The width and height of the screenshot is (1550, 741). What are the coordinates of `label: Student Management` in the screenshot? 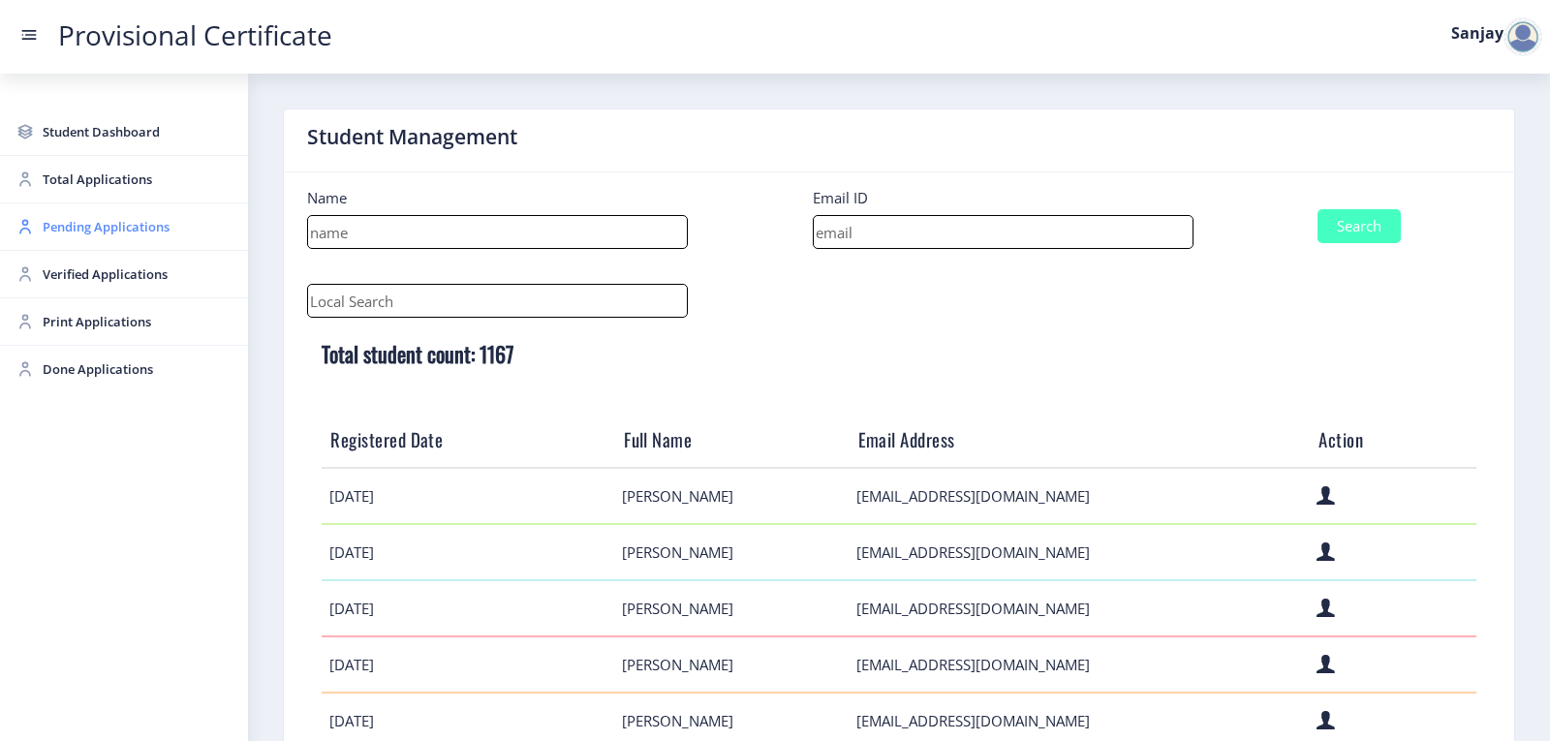 It's located at (412, 137).